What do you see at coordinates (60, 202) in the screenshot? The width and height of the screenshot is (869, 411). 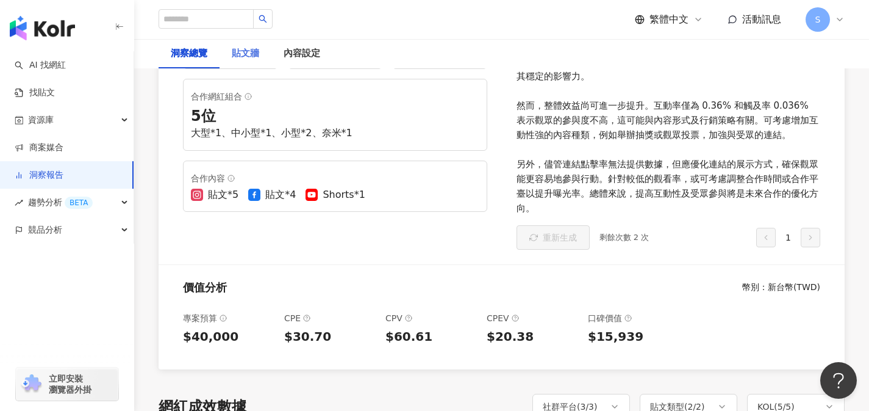 I see `span: 趨勢分析` at bounding box center [60, 202].